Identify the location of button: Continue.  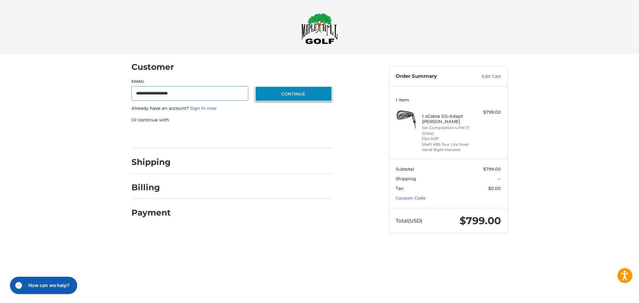
(293, 94).